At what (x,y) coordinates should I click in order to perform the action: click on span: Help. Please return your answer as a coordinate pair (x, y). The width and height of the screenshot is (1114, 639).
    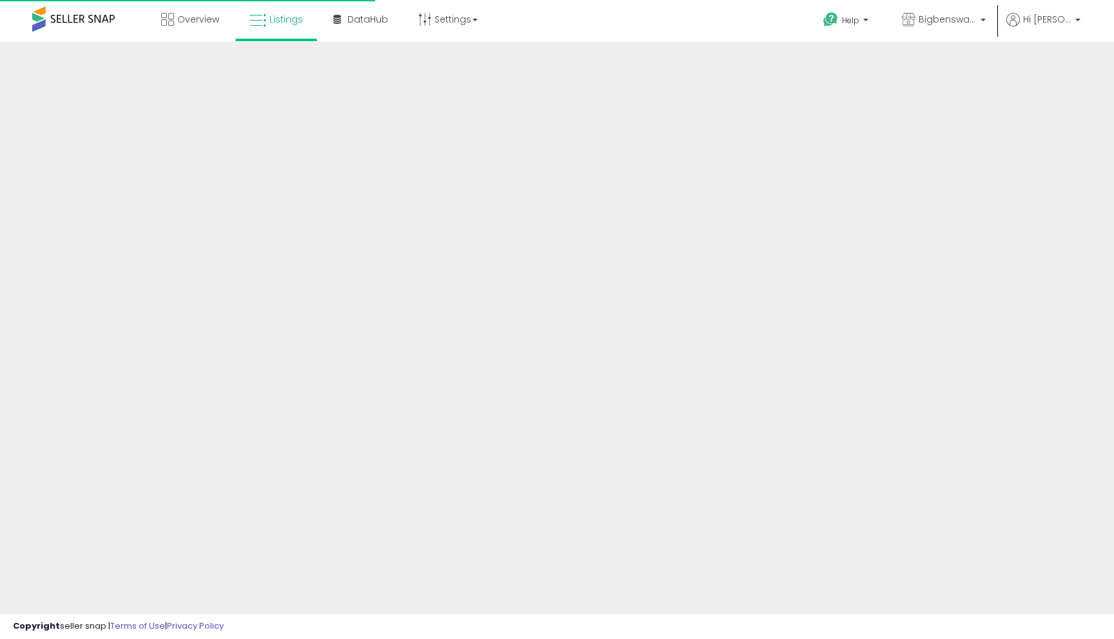
    Looking at the image, I should click on (850, 20).